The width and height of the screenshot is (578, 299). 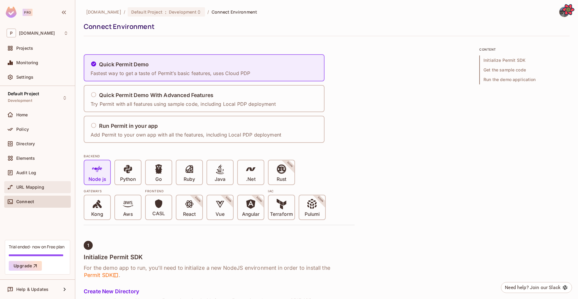 I want to click on span: Home, so click(x=22, y=115).